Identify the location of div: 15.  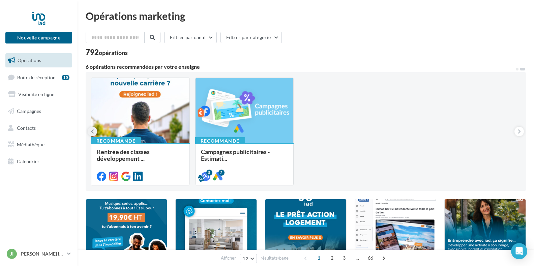
(65, 78).